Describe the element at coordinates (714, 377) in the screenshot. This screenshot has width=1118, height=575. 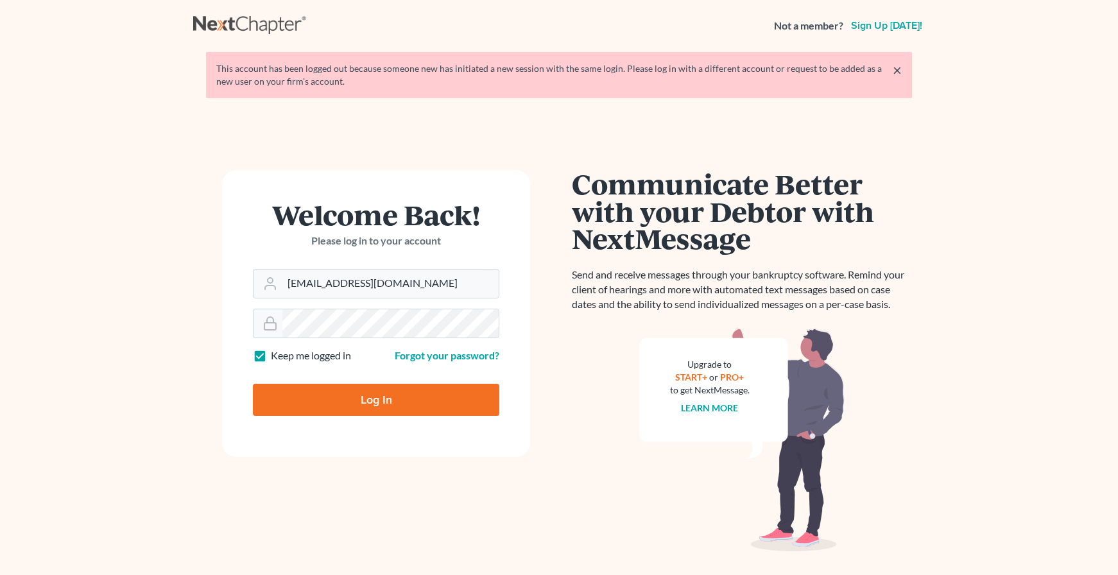
I see `span: or` at that location.